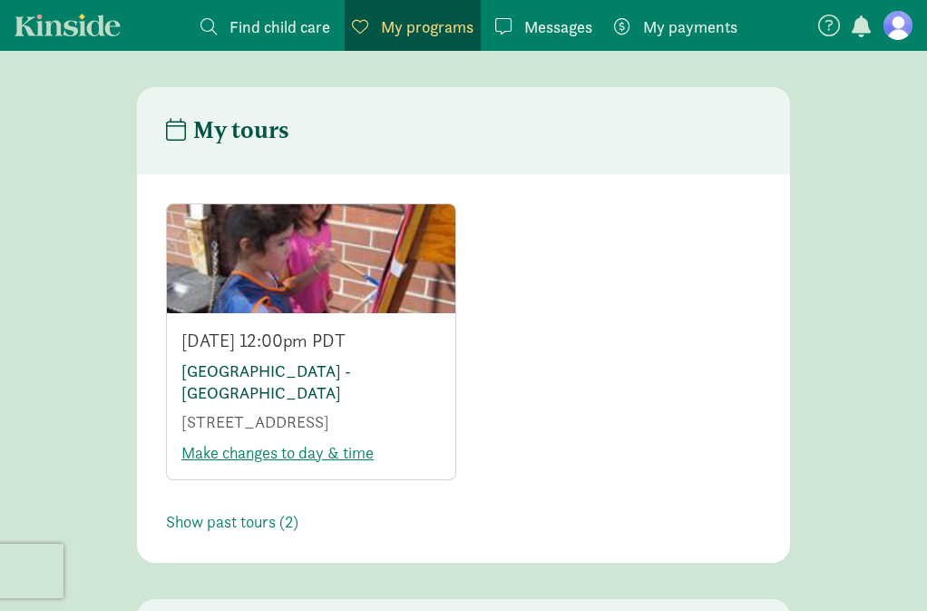  What do you see at coordinates (67, 24) in the screenshot?
I see `a: Kinside` at bounding box center [67, 24].